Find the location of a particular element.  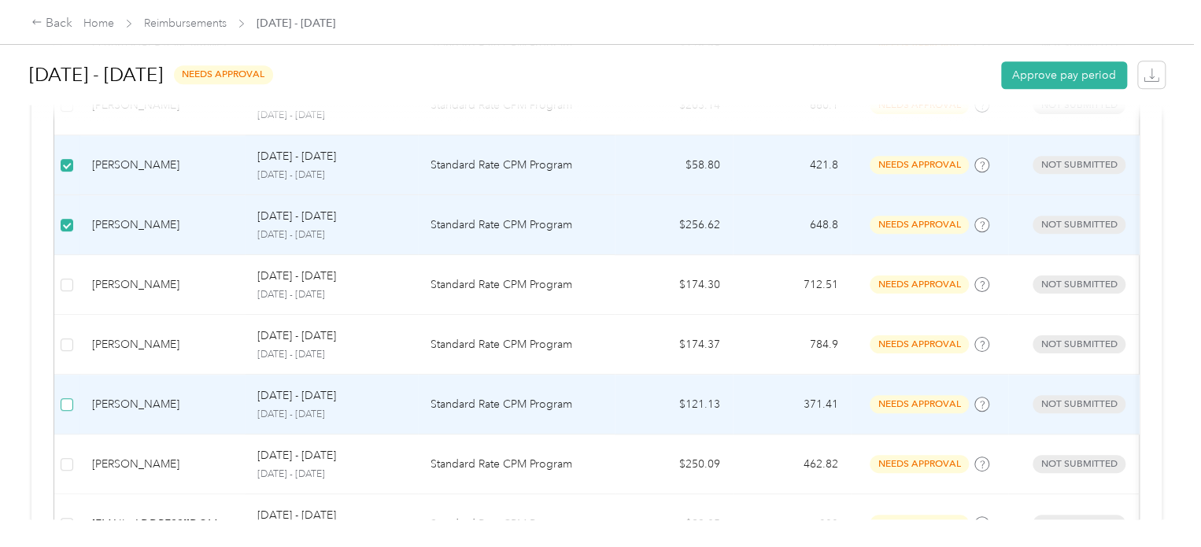

td: 371.41 is located at coordinates (792, 404).